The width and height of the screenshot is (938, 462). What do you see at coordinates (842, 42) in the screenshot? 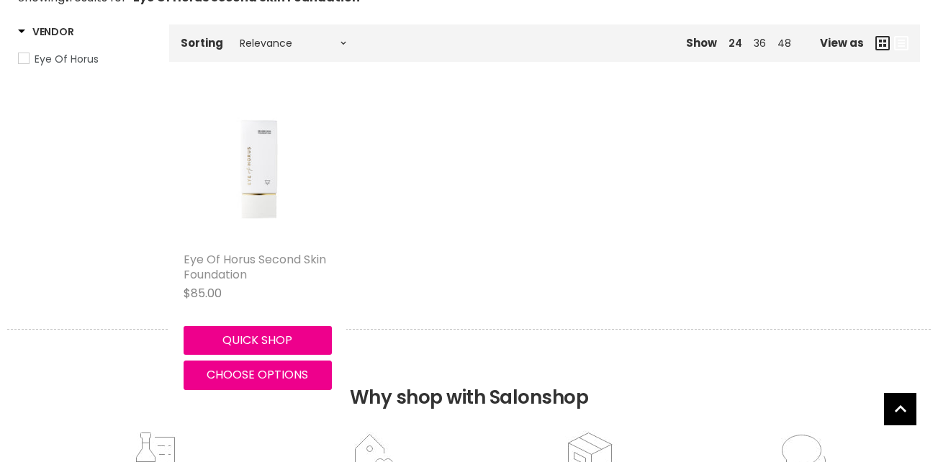
I see `span: View as` at bounding box center [842, 42].